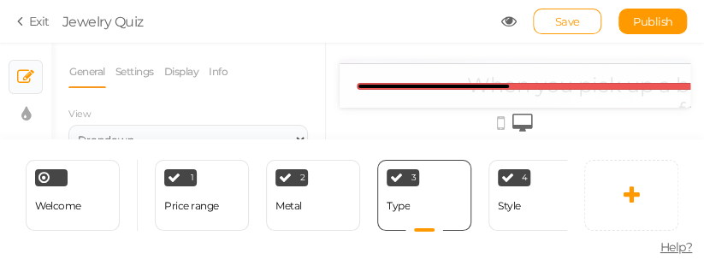 This screenshot has height=259, width=704. I want to click on span: 2, so click(303, 178).